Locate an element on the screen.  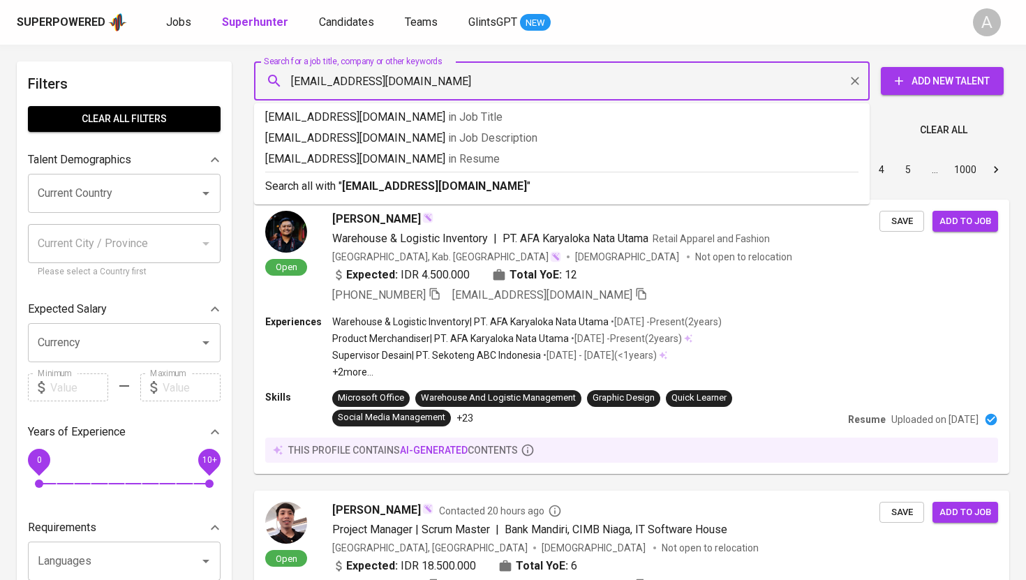
div: Superpowered is located at coordinates (61, 22).